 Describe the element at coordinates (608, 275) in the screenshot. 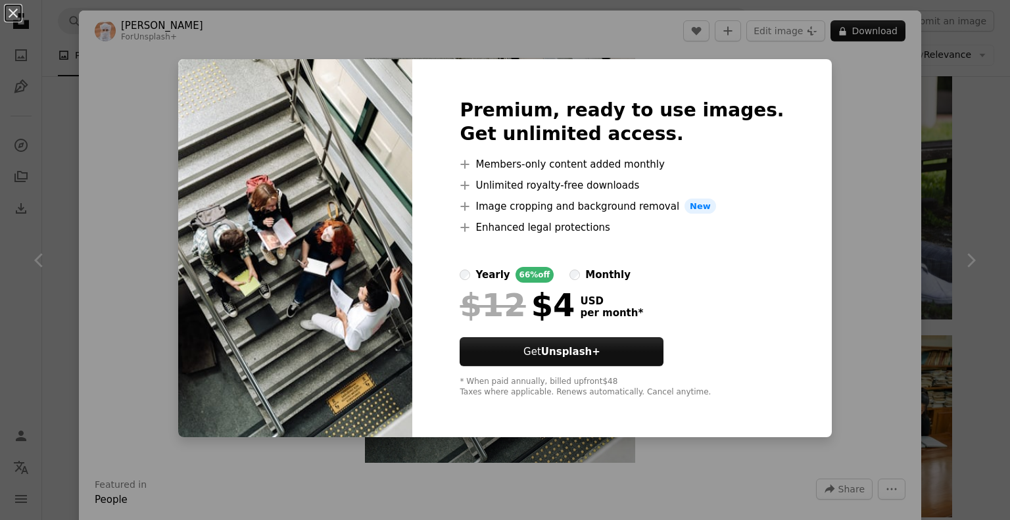

I see `div: monthly` at that location.